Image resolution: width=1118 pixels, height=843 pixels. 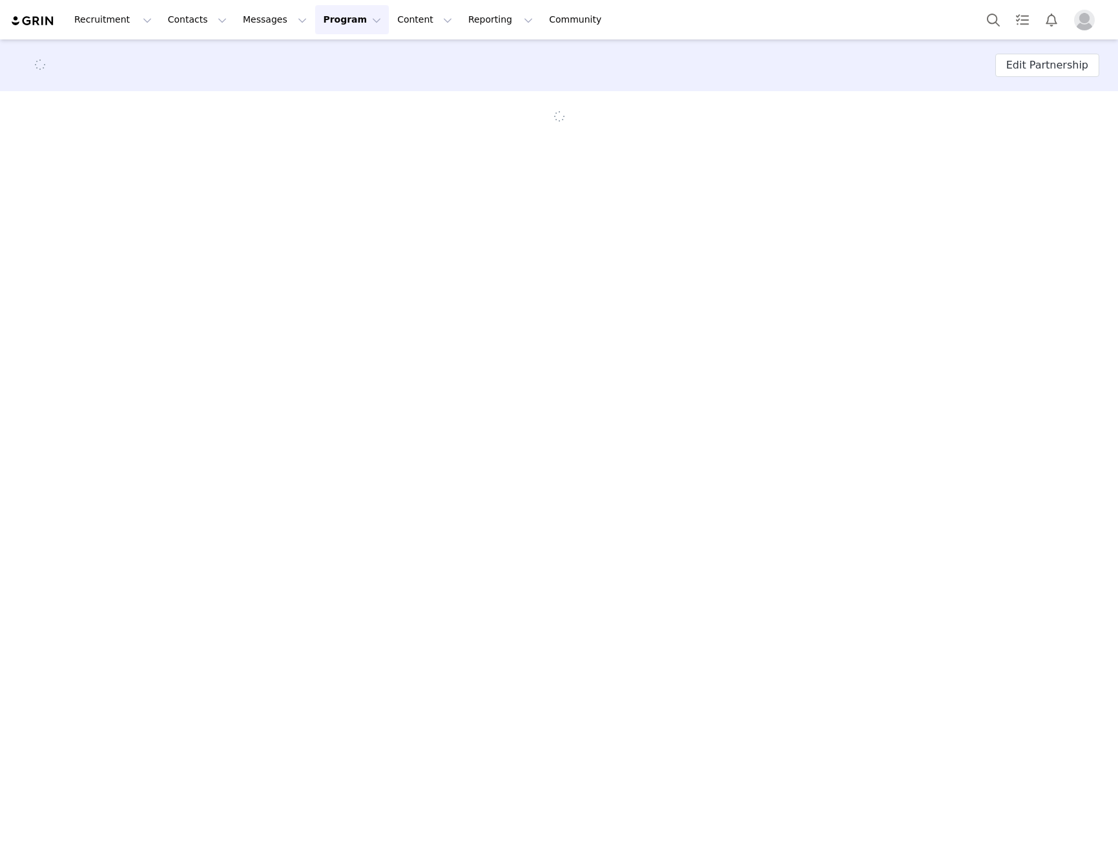 I want to click on a: Tasks, so click(x=1023, y=19).